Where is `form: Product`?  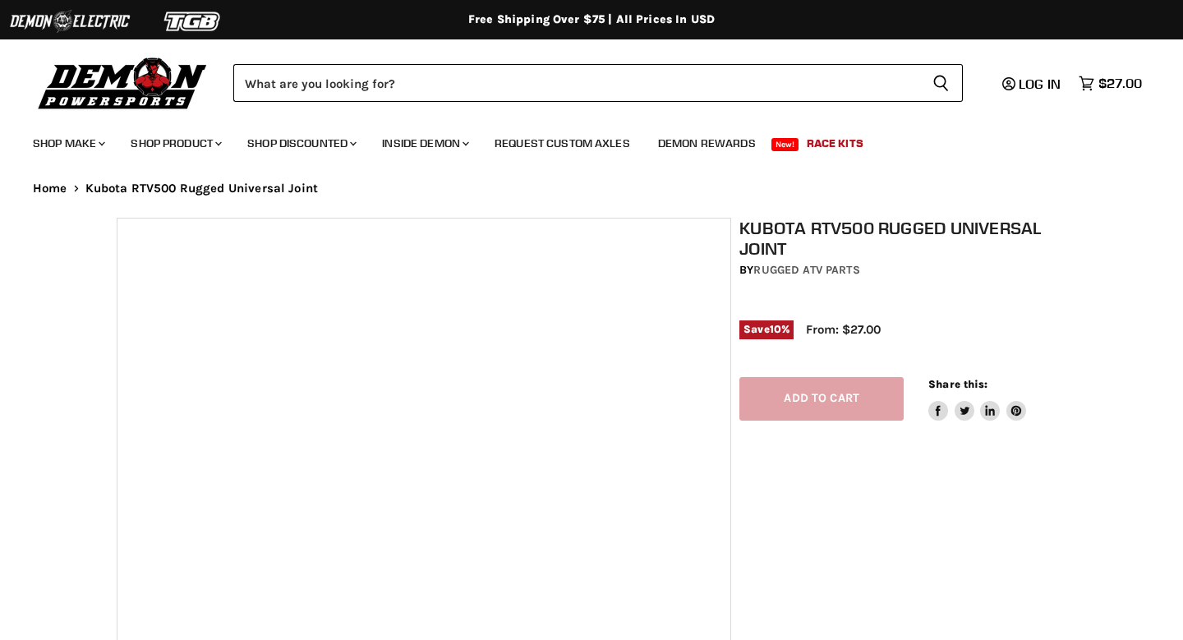 form: Product is located at coordinates (598, 83).